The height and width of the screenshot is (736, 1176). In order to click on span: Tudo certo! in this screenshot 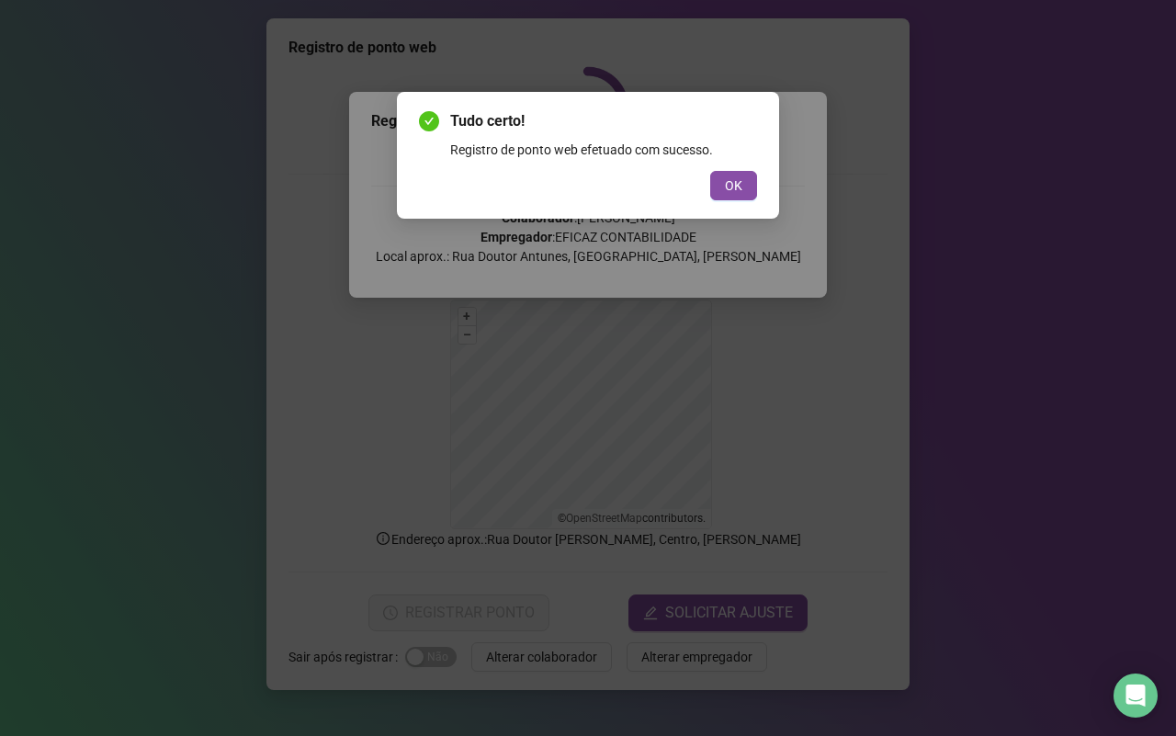, I will do `click(604, 121)`.